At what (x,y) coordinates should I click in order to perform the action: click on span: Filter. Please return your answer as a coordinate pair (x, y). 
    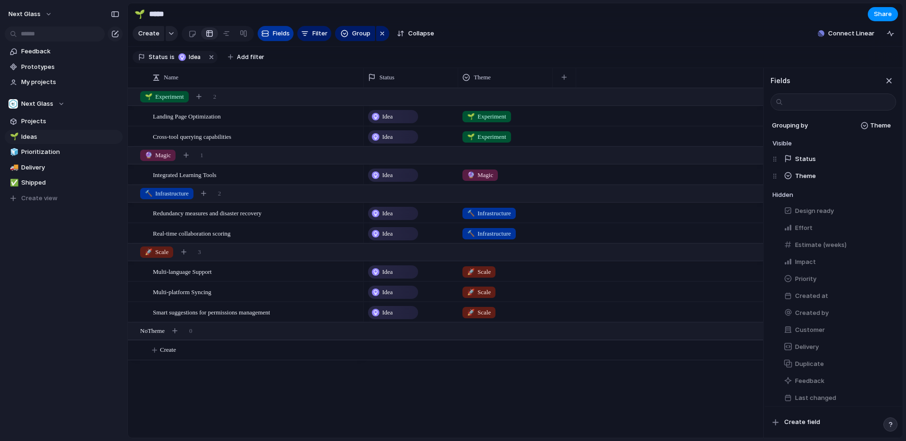
    Looking at the image, I should click on (320, 33).